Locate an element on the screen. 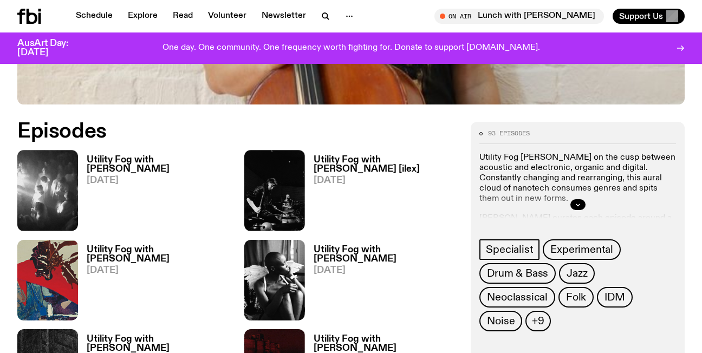 The height and width of the screenshot is (353, 702). span: 93 episodes is located at coordinates (508, 133).